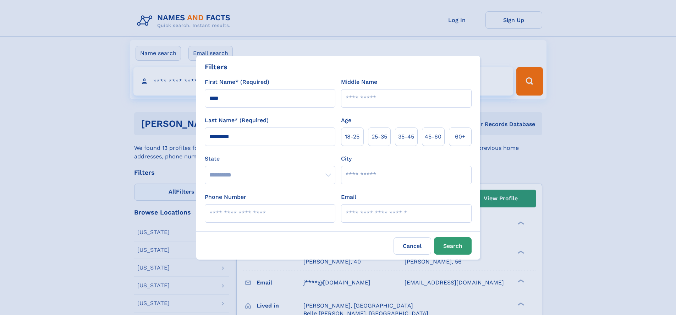  I want to click on div: Filters, so click(216, 67).